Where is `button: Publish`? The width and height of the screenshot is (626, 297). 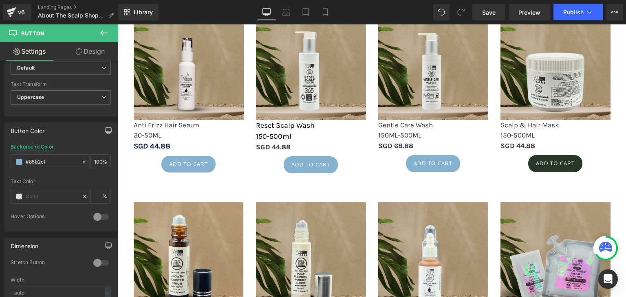
button: Publish is located at coordinates (578, 12).